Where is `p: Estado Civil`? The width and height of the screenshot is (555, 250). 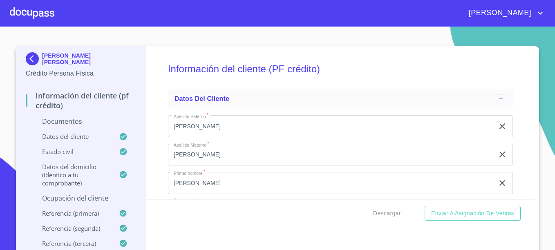
p: Estado Civil is located at coordinates (72, 152).